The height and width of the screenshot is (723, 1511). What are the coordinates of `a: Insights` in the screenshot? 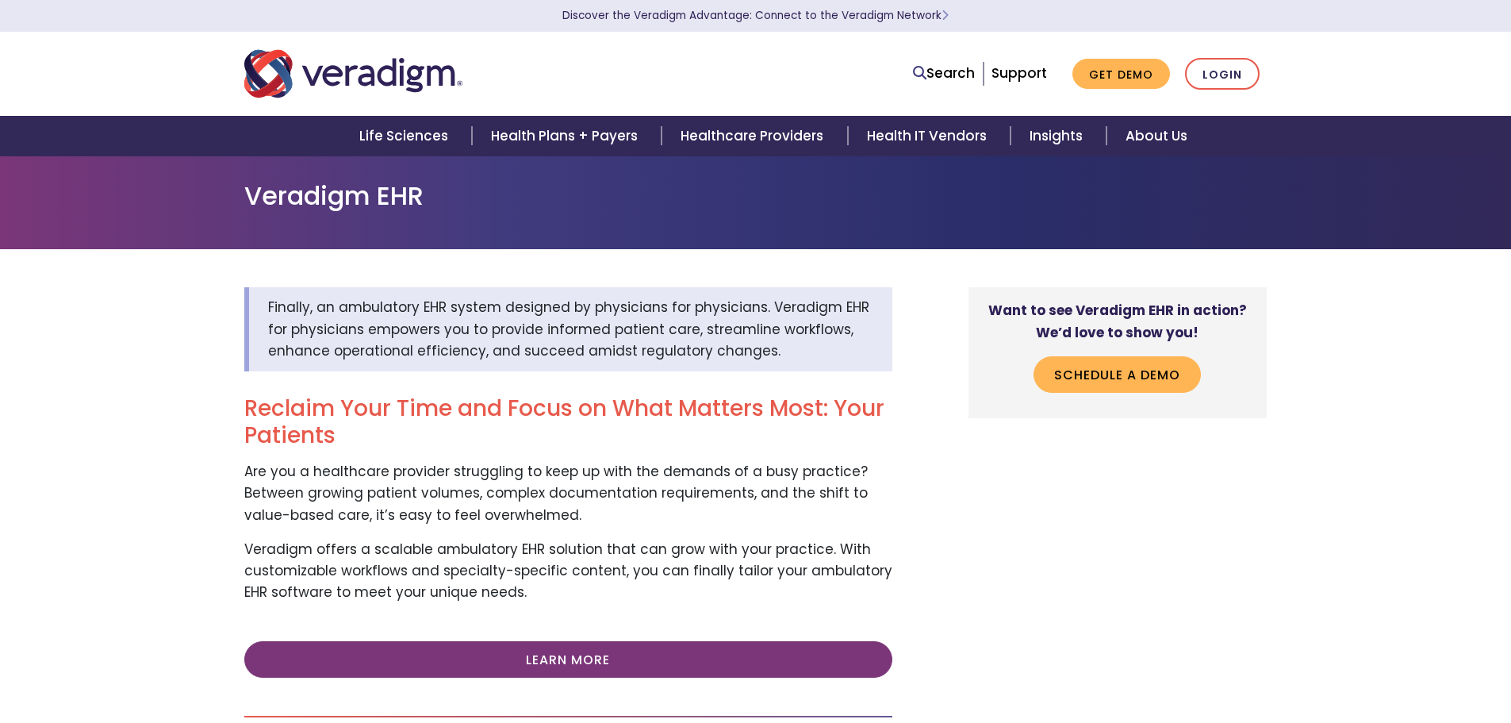 It's located at (1058, 136).